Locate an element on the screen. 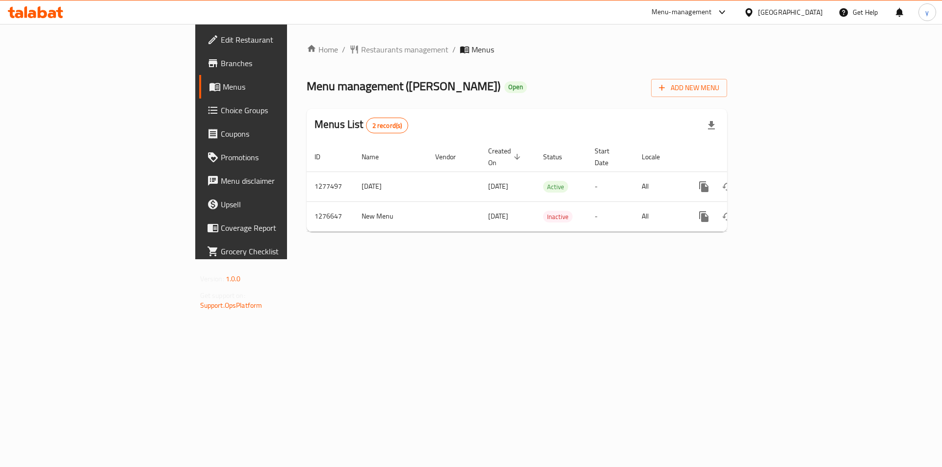 Image resolution: width=942 pixels, height=467 pixels. span: Name is located at coordinates (376, 157).